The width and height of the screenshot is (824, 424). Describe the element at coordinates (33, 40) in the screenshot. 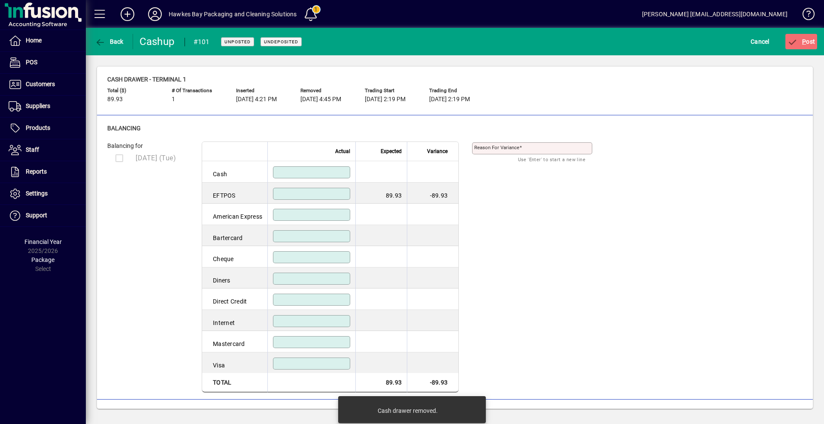

I see `span: Home` at that location.